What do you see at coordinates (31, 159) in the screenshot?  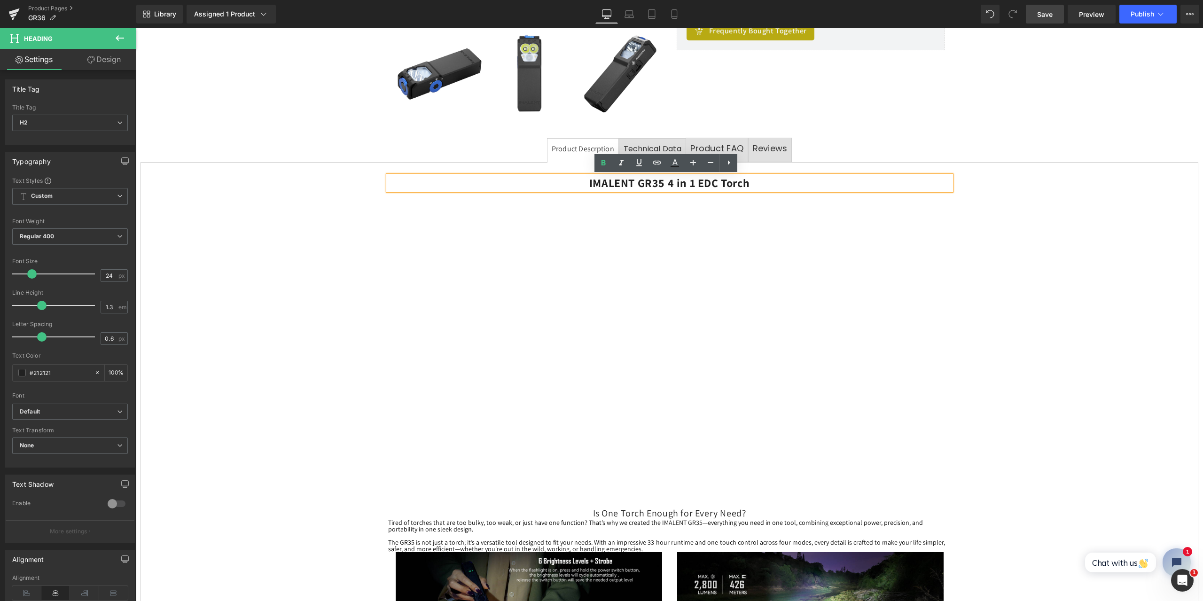 I see `div: Typography` at bounding box center [31, 159].